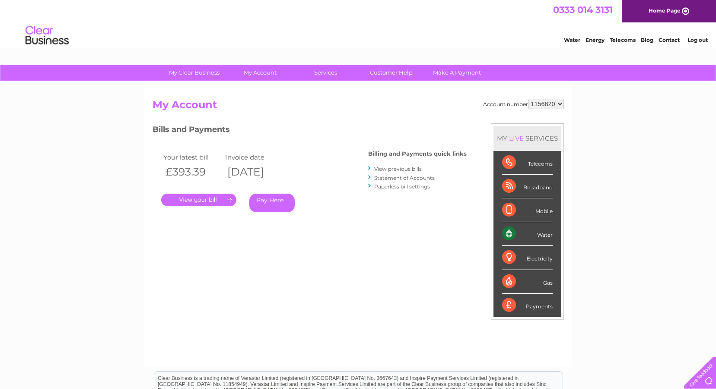 The image size is (716, 389). Describe the element at coordinates (309, 131) in the screenshot. I see `h3: Bills and Payments` at that location.